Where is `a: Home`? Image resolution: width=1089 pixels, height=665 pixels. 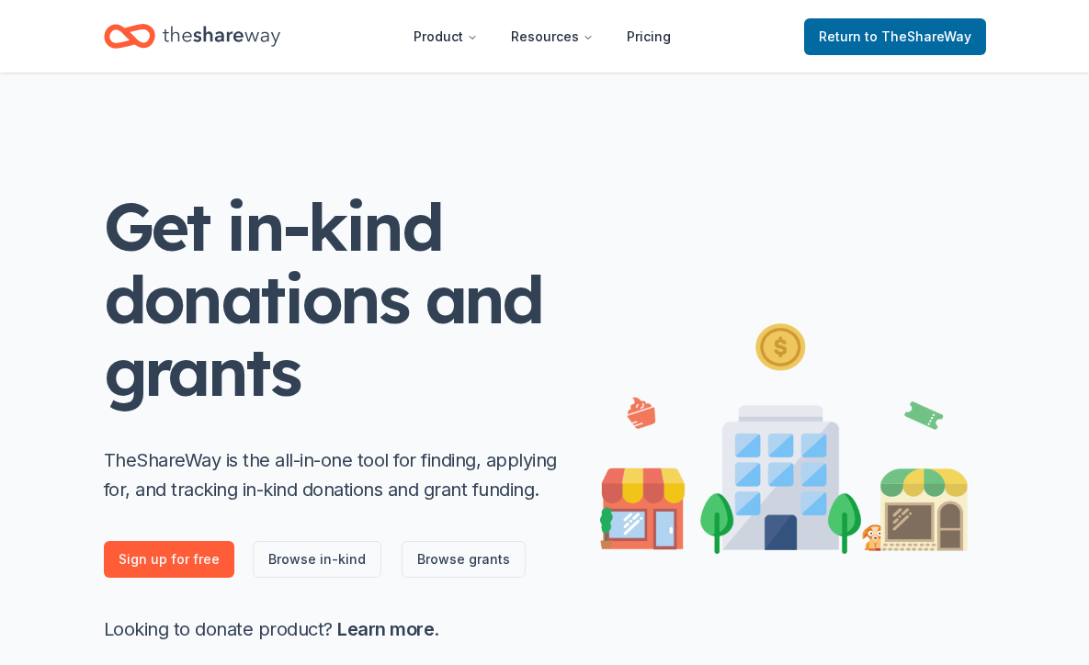 a: Home is located at coordinates (192, 36).